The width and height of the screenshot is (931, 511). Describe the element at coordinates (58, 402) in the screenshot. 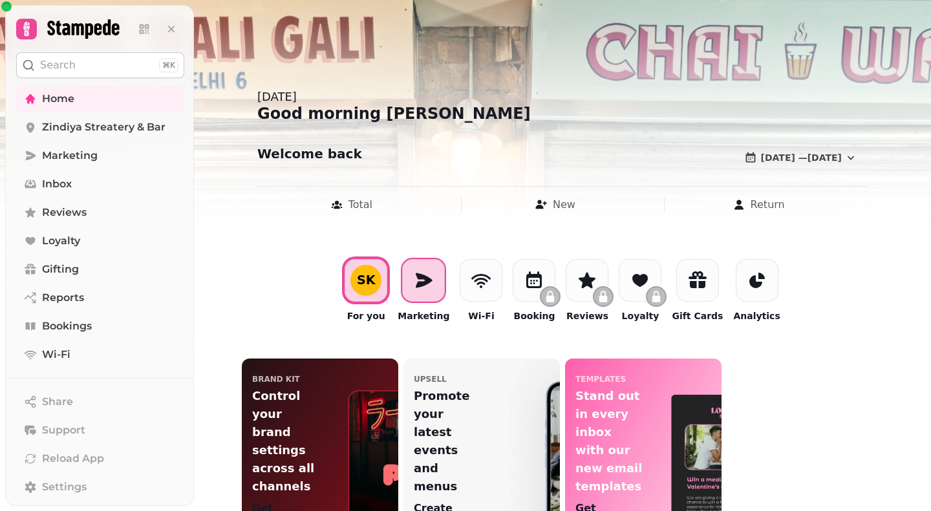

I see `span: Share` at that location.